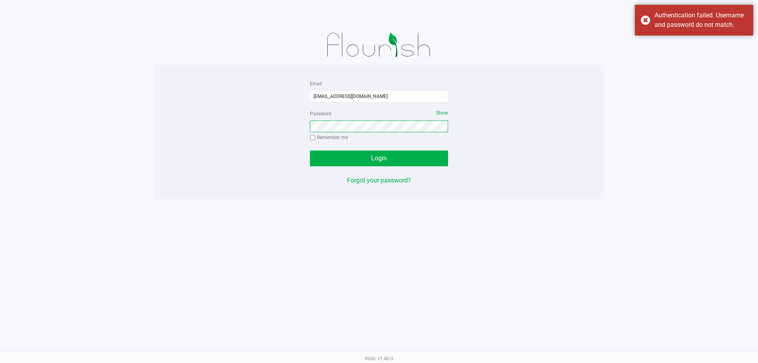 The image size is (758, 363). Describe the element at coordinates (316, 84) in the screenshot. I see `label: Email` at that location.